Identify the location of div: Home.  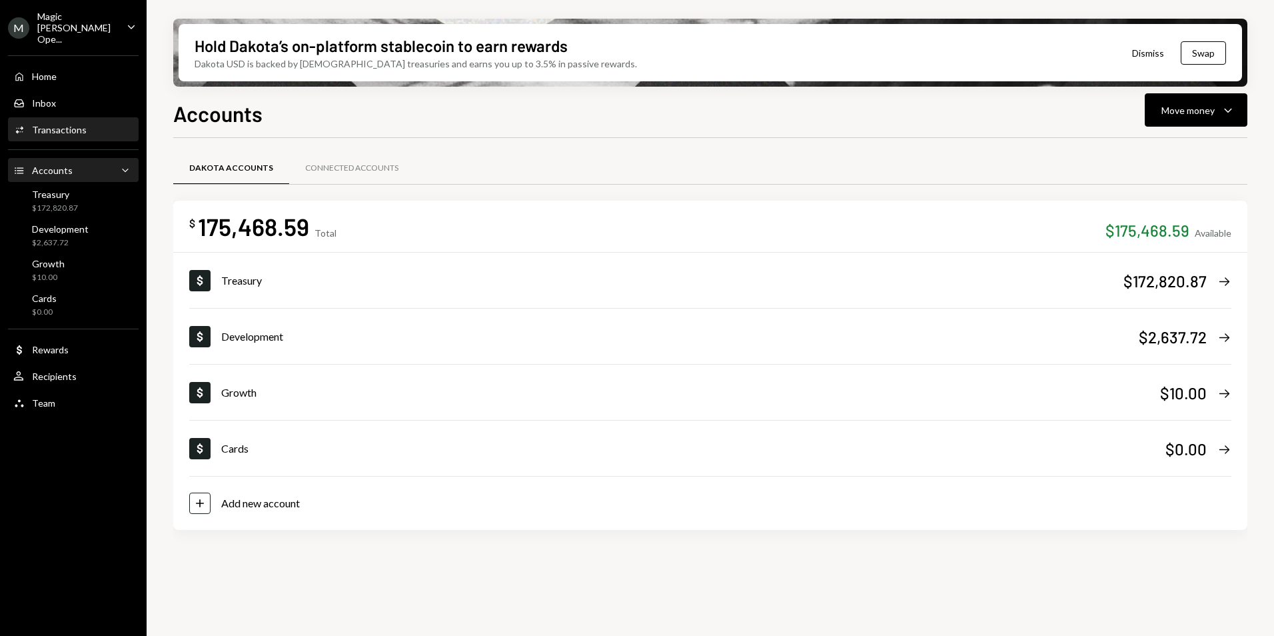
(44, 76).